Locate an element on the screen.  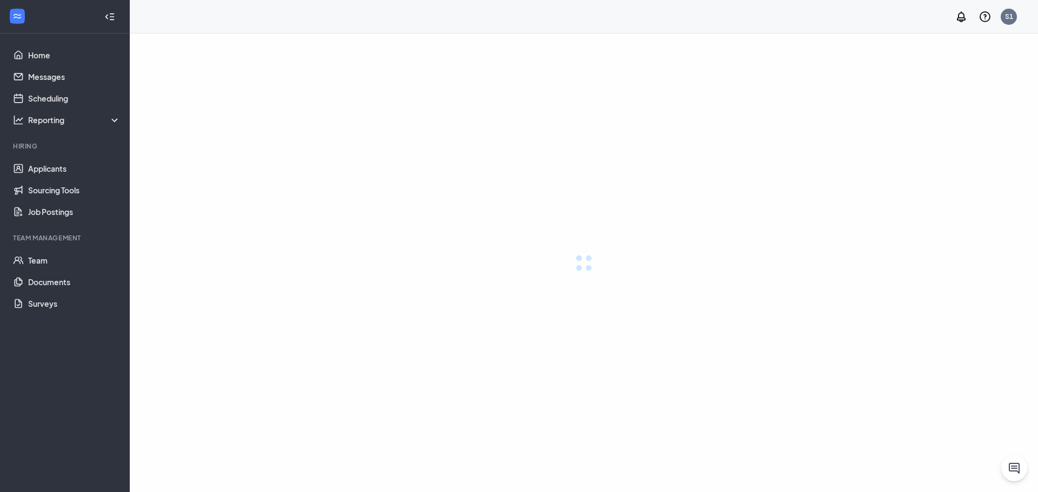
a: Scheduling is located at coordinates (74, 98).